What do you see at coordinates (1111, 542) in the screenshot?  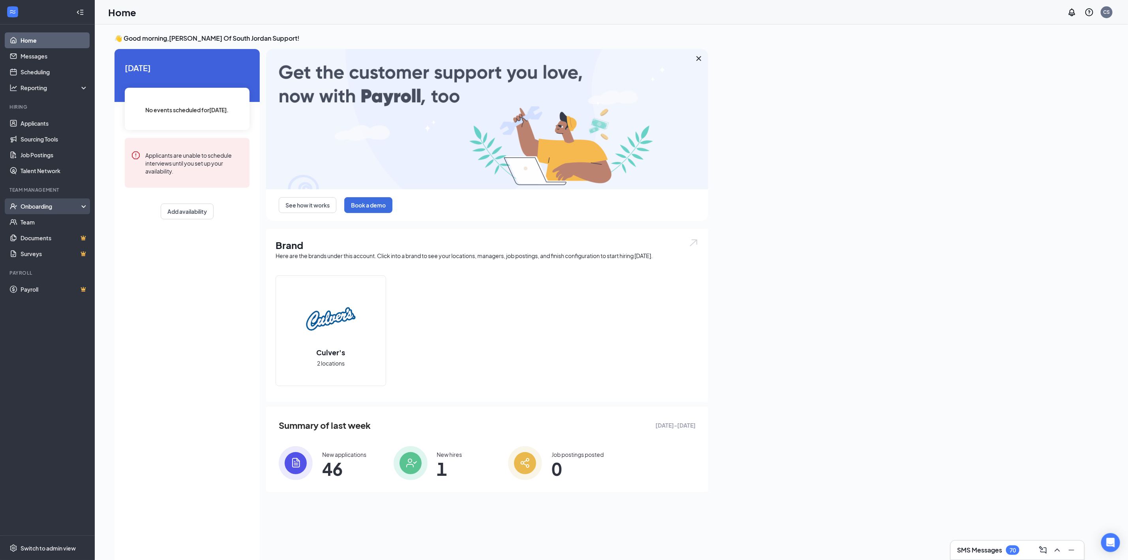 I see `div: Open Intercom Messenger` at bounding box center [1111, 542].